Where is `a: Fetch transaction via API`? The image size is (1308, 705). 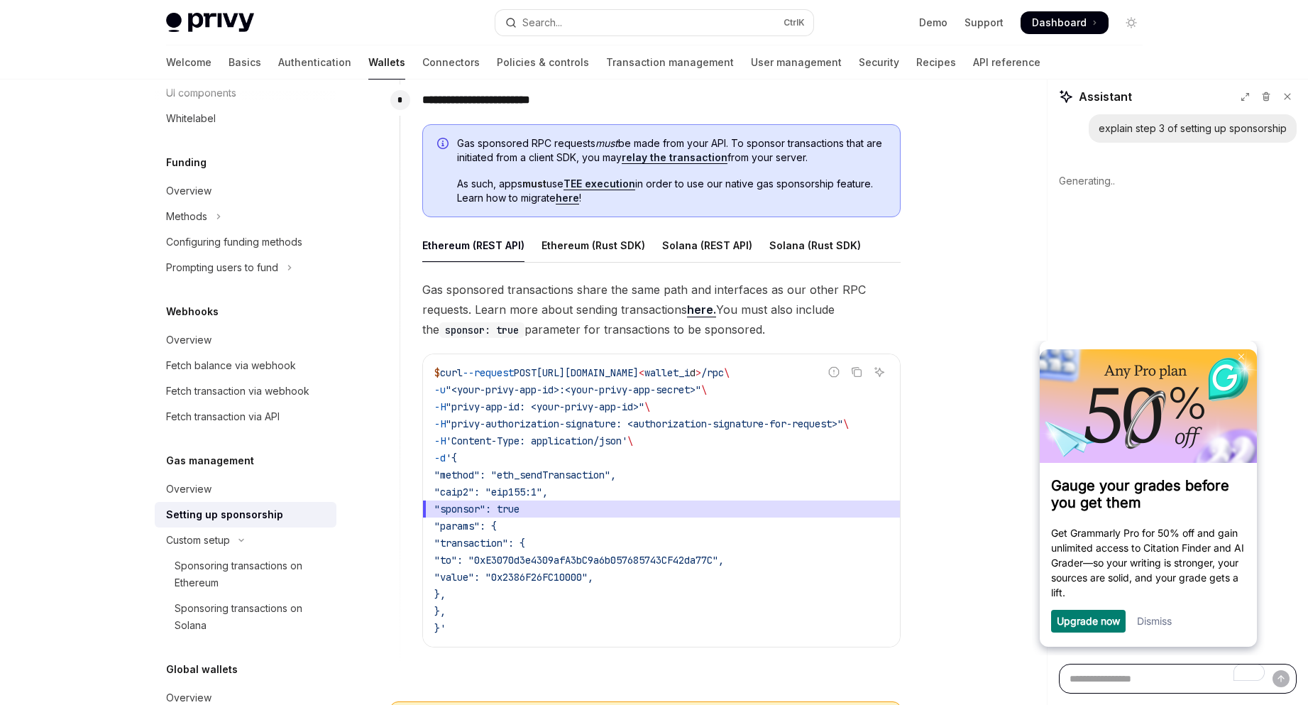
a: Fetch transaction via API is located at coordinates (246, 417).